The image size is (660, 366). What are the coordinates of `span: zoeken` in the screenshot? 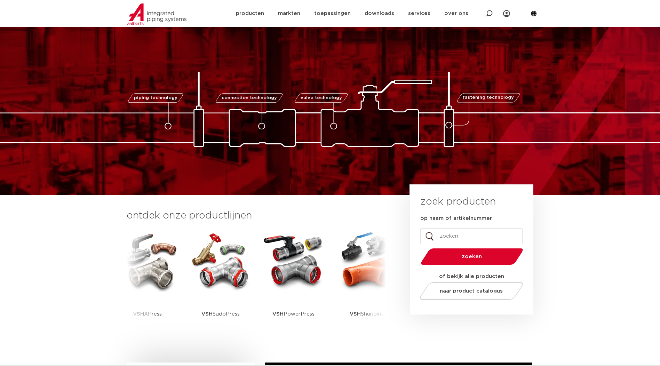 It's located at (472, 257).